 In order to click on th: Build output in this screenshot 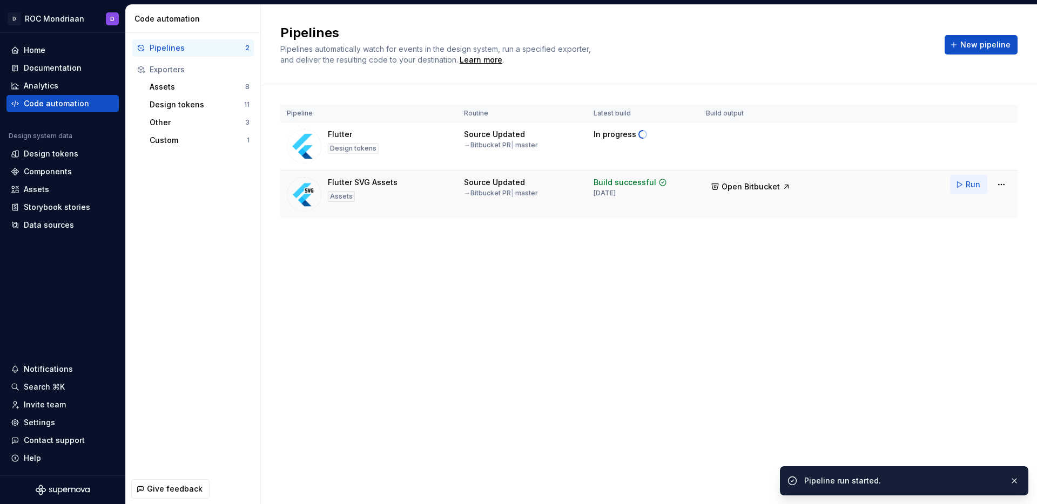, I will do `click(751, 113)`.